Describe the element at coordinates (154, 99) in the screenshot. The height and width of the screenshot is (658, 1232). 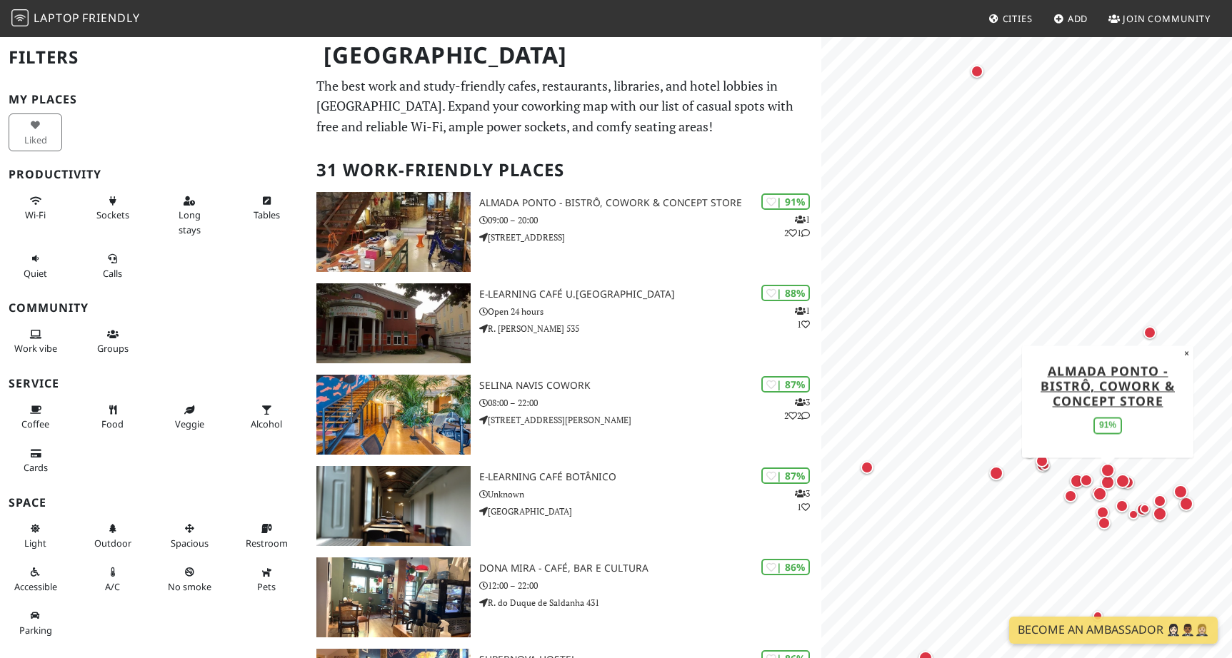
I see `h3: My Places` at that location.